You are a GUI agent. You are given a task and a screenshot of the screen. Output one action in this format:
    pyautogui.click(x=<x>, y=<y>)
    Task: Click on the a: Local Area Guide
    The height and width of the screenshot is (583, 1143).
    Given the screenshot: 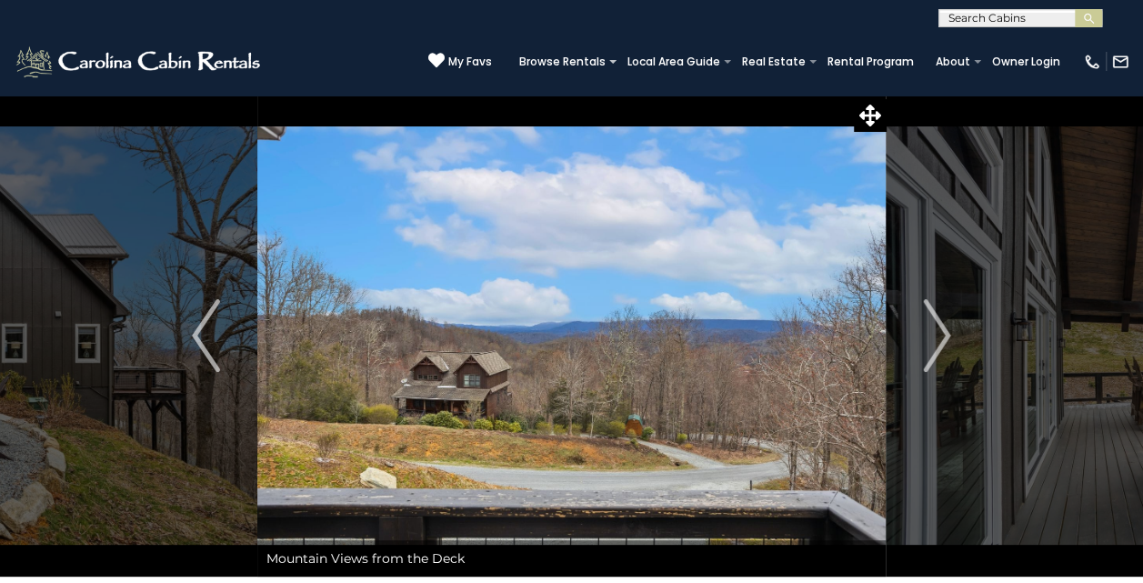 What is the action you would take?
    pyautogui.click(x=674, y=62)
    